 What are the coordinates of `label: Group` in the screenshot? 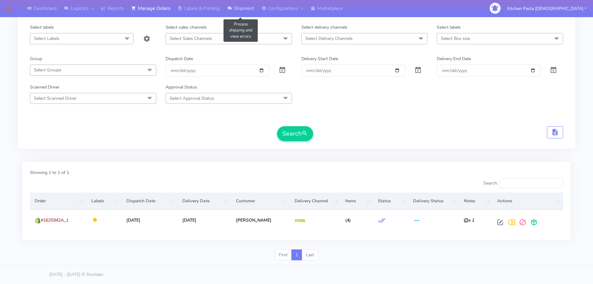 It's located at (36, 59).